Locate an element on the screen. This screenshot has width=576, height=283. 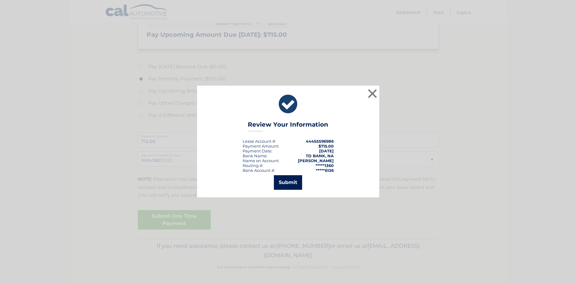
div: Bank Name: is located at coordinates (255, 156).